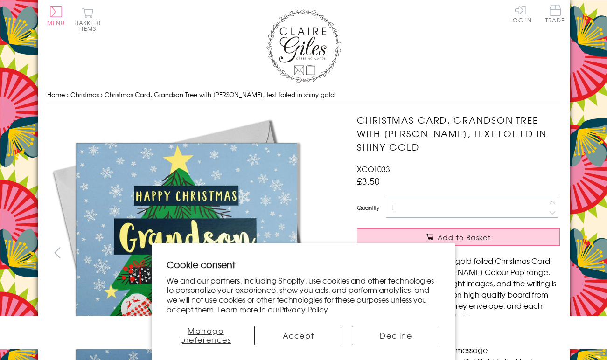  I want to click on button: Basket0 items, so click(88, 19).